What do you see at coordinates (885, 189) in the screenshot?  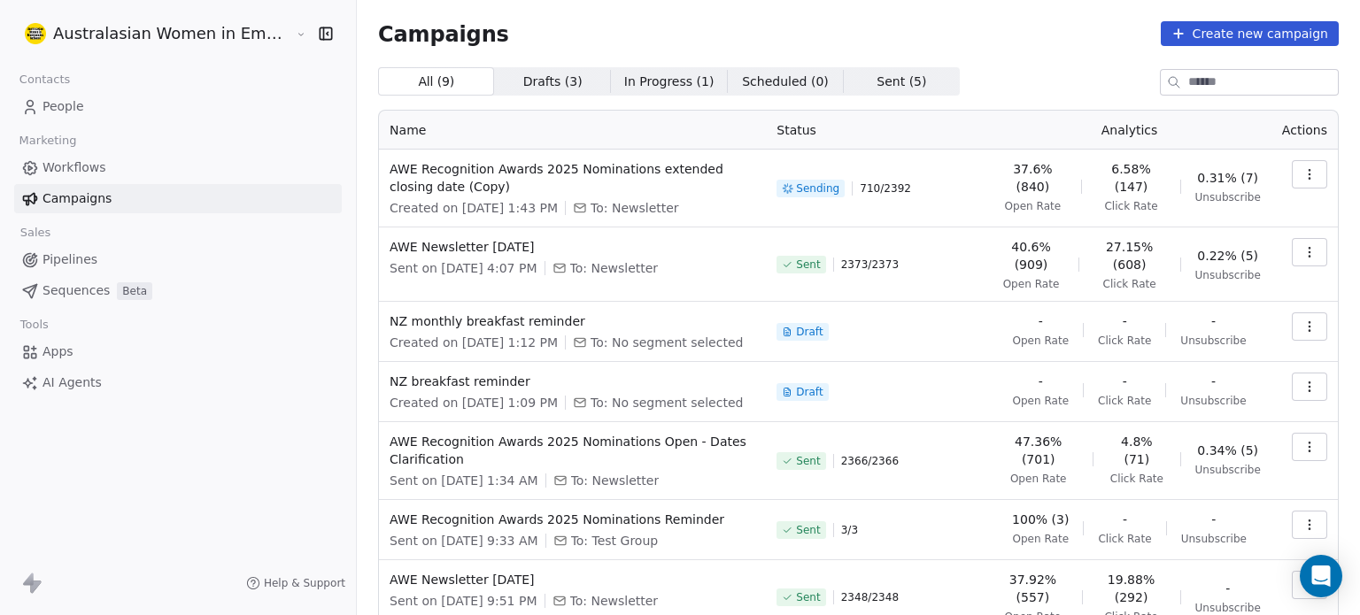 I see `span: 710 / 2392` at bounding box center [885, 189].